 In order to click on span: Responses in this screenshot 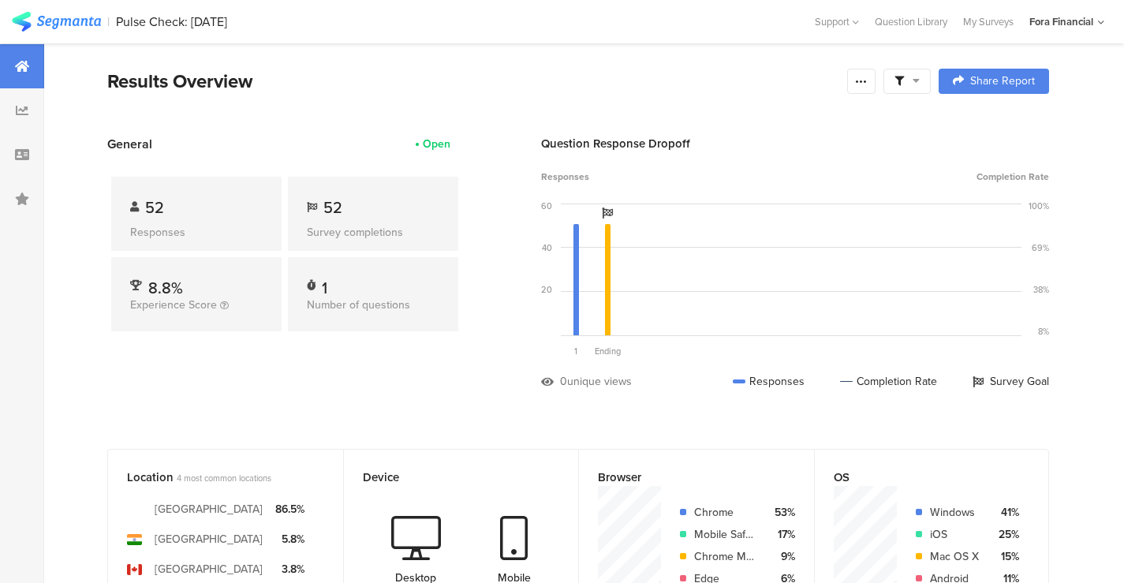, I will do `click(565, 177)`.